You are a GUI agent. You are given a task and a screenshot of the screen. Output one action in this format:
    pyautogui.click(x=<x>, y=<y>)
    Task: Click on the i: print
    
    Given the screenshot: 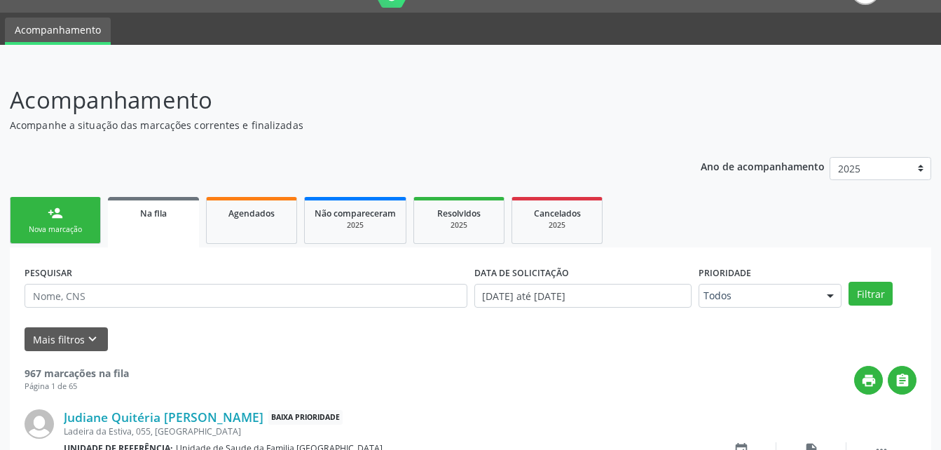 What is the action you would take?
    pyautogui.click(x=869, y=381)
    